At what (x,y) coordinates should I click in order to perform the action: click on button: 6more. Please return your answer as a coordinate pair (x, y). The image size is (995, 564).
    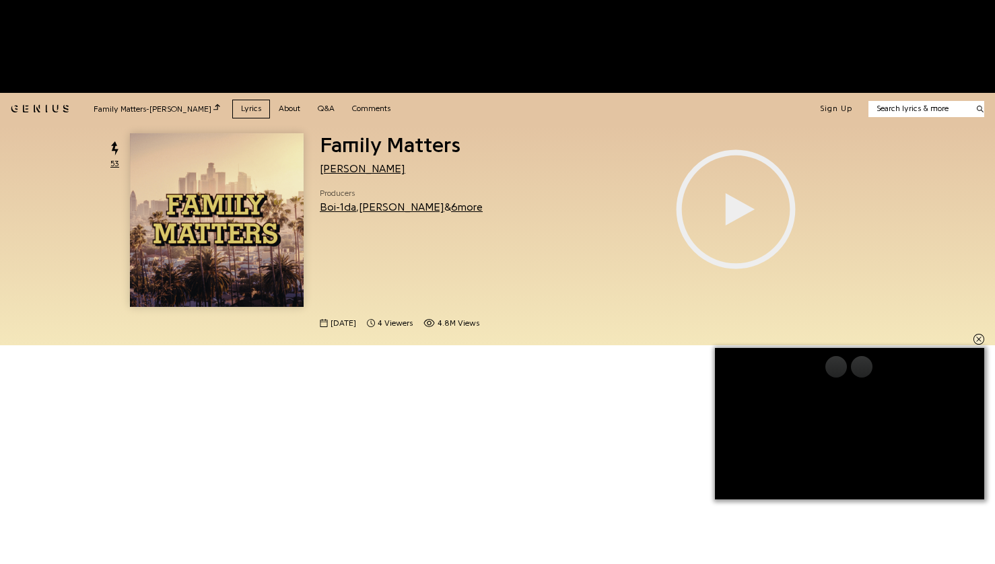
    Looking at the image, I should click on (467, 207).